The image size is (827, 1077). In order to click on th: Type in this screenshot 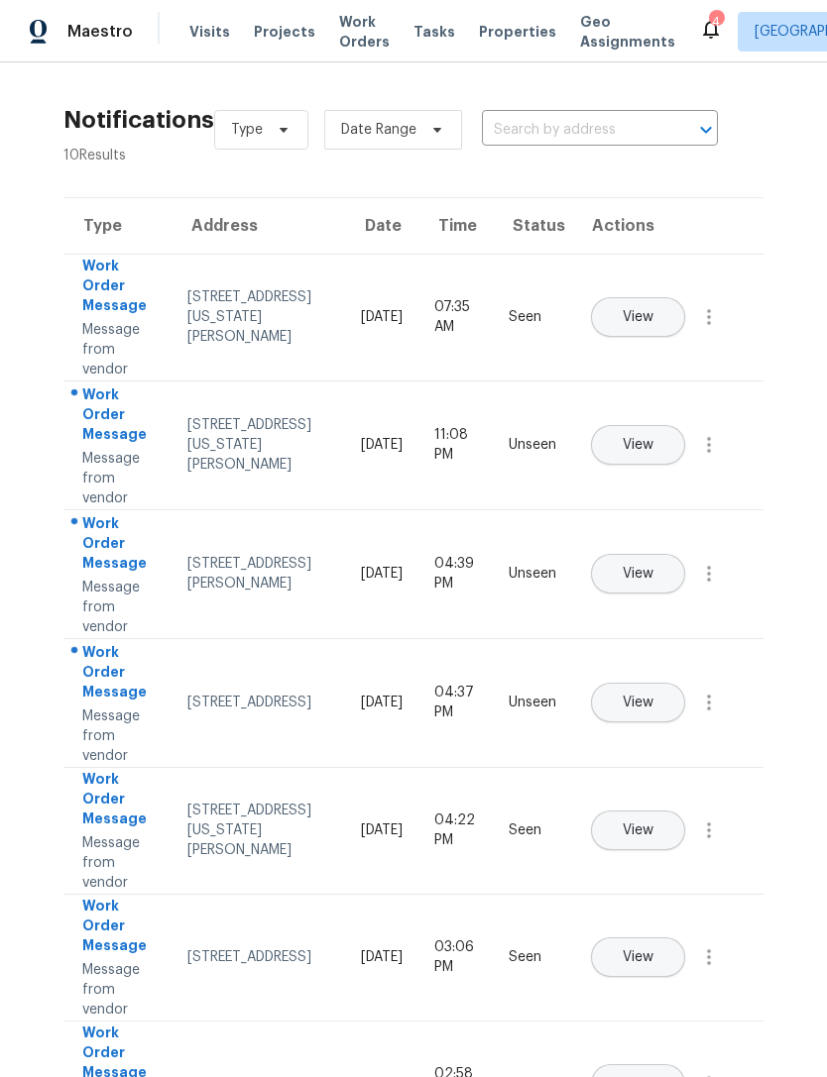, I will do `click(117, 226)`.